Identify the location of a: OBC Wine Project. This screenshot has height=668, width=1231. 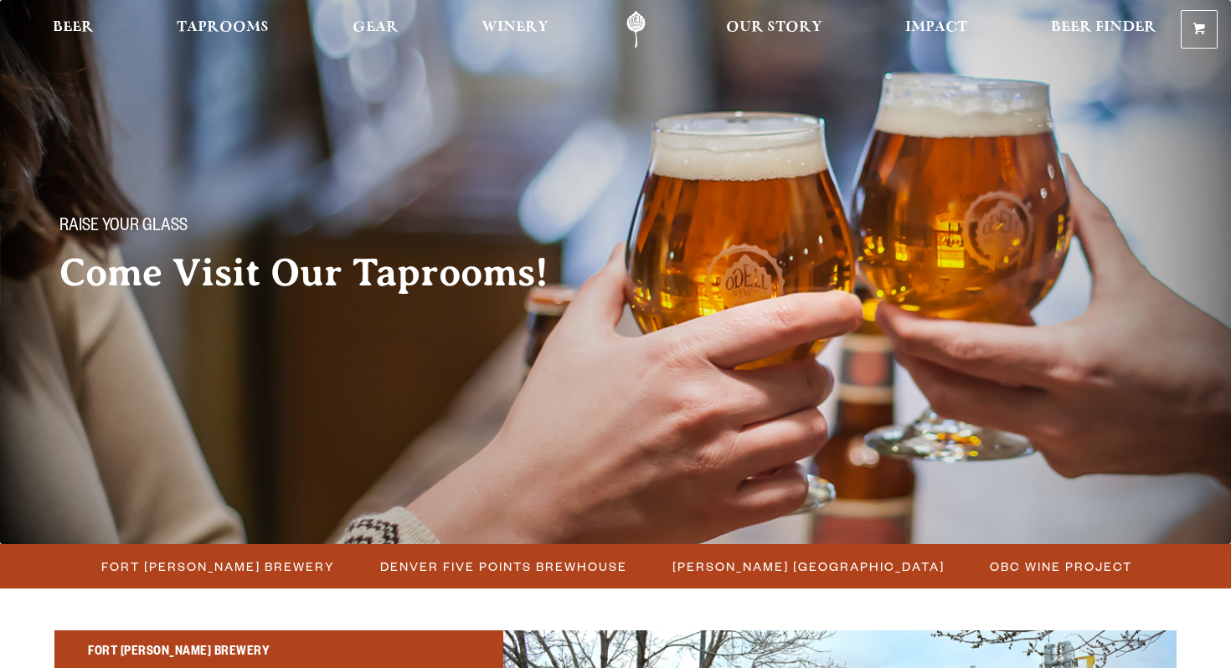
(1061, 566).